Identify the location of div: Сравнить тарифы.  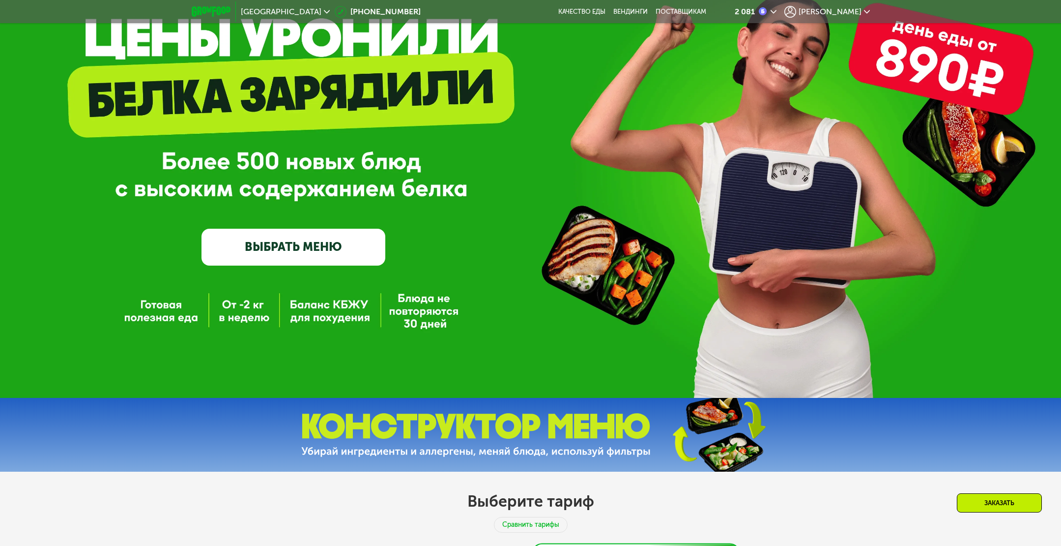
(531, 524).